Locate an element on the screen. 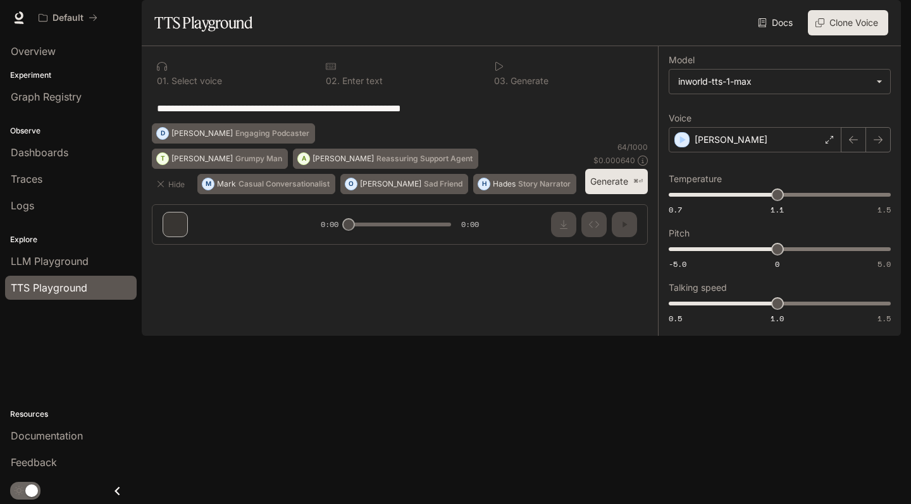 This screenshot has width=911, height=504. button: Generate⌘⏎ is located at coordinates (616, 181).